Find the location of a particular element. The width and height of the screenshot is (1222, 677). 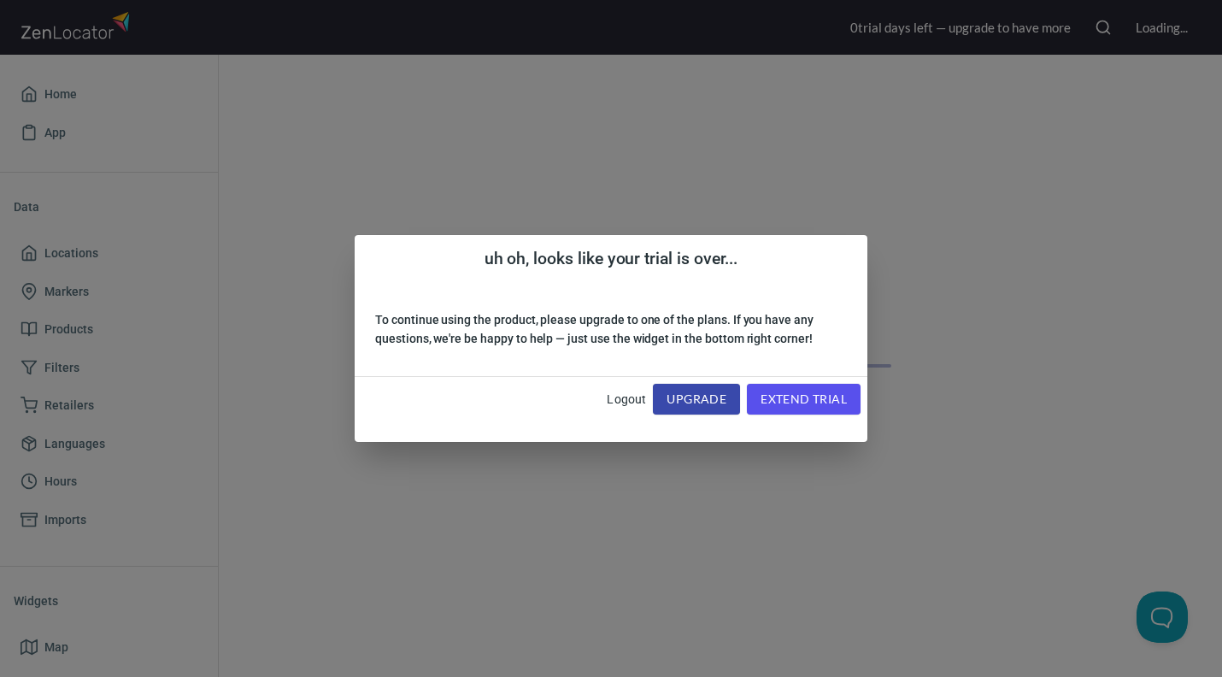

h6: To continue using the product, please upgrade to one of the plans. If you have any questions, we'... is located at coordinates (611, 329).